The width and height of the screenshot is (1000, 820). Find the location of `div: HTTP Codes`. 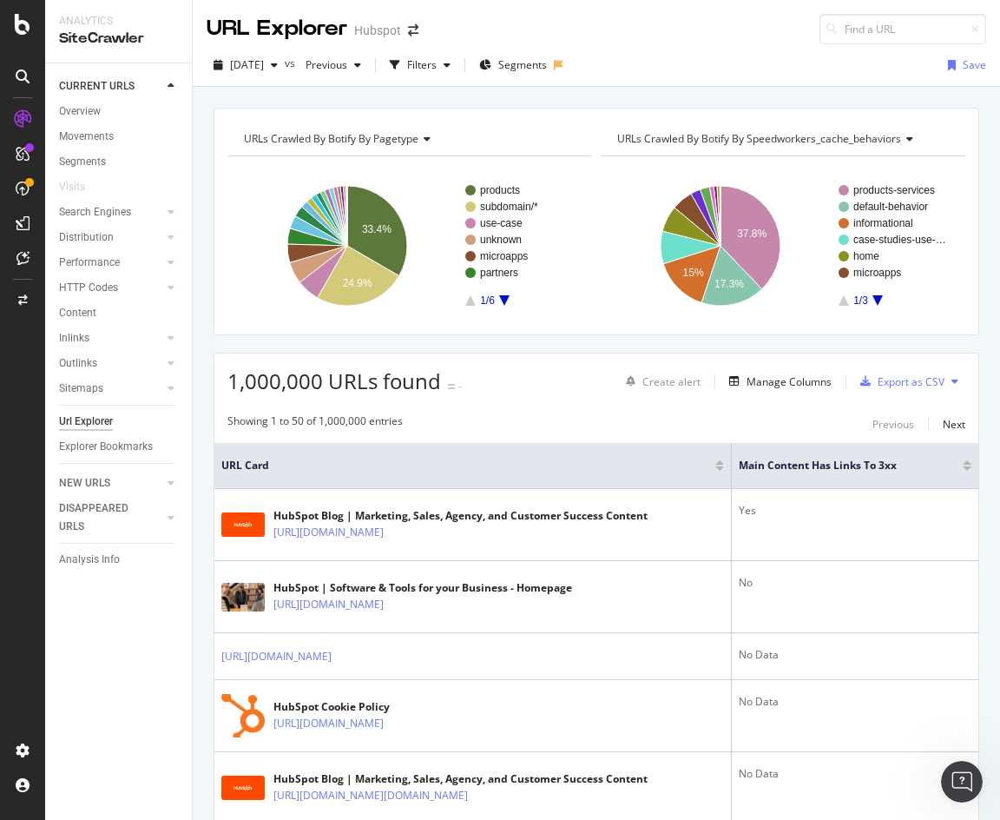

div: HTTP Codes is located at coordinates (89, 287).